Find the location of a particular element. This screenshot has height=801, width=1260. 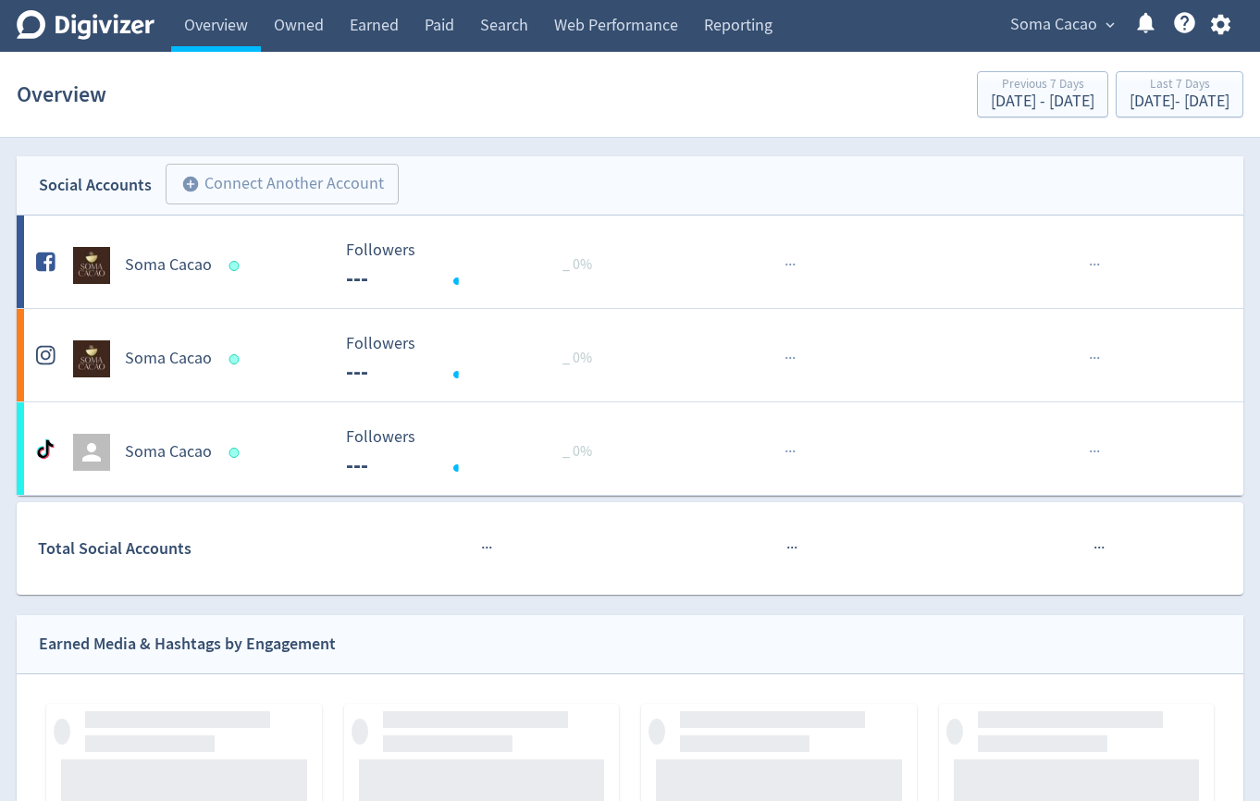

h1: Overview is located at coordinates (61, 94).